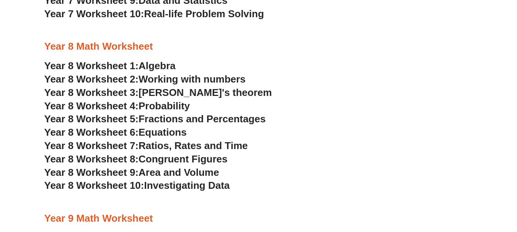 This screenshot has height=232, width=517. I want to click on h3: Year 8 Math Worksheet, so click(259, 47).